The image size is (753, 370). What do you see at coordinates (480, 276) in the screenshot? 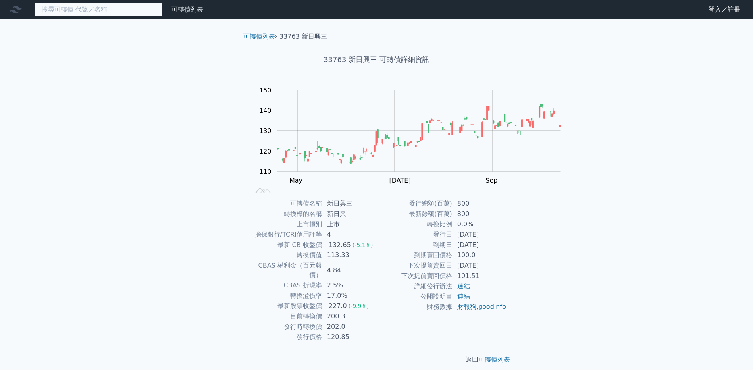
I see `td: 101.51` at bounding box center [480, 276].